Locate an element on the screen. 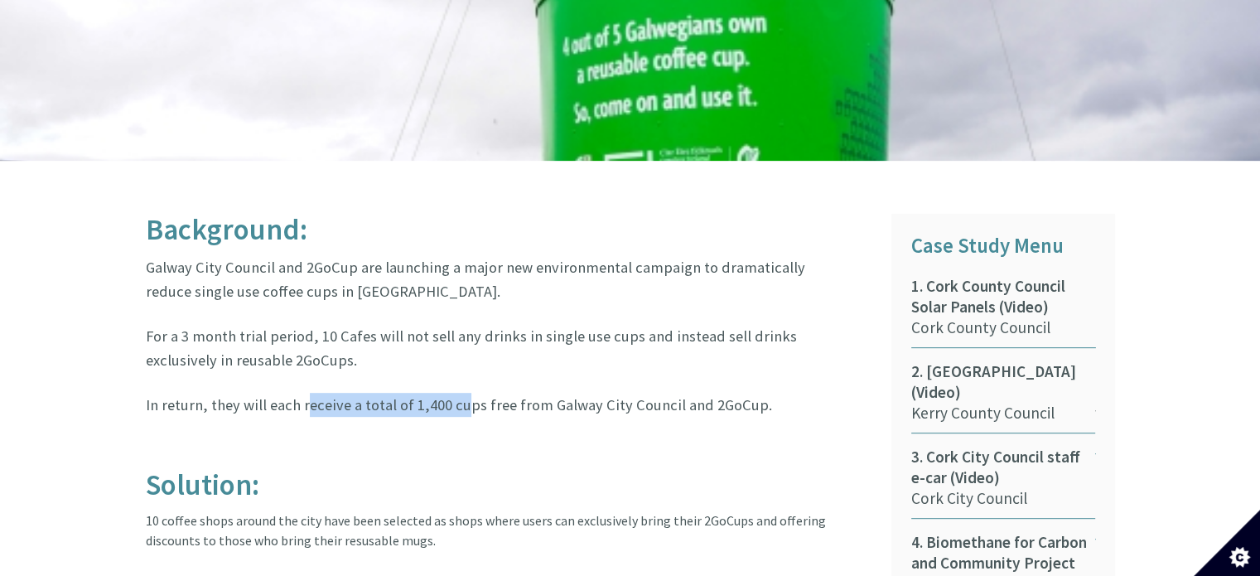 This screenshot has width=1260, height=576. a: 1. Cork County Council Solar Panels (Video)Cork County Council is located at coordinates (1003, 312).